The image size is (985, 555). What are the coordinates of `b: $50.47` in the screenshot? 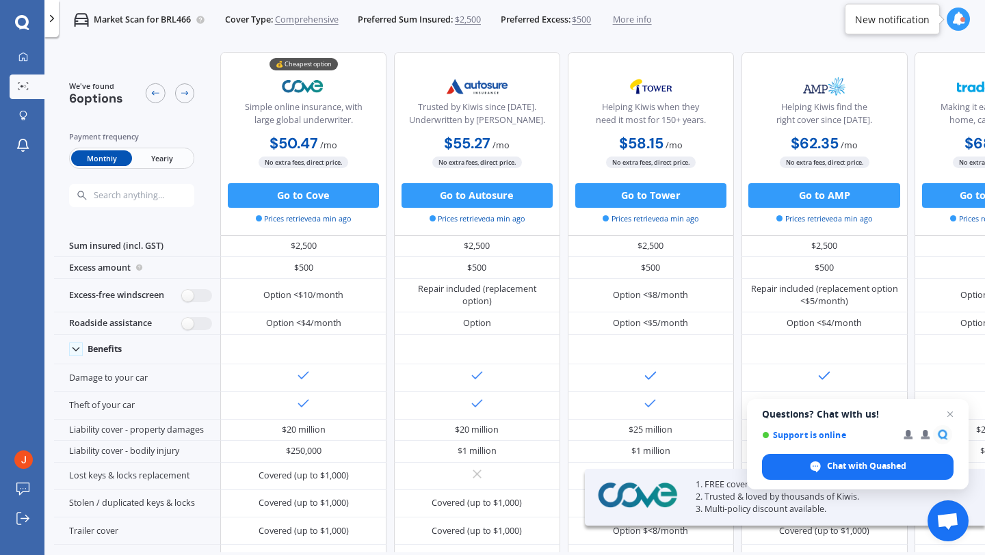 It's located at (293, 144).